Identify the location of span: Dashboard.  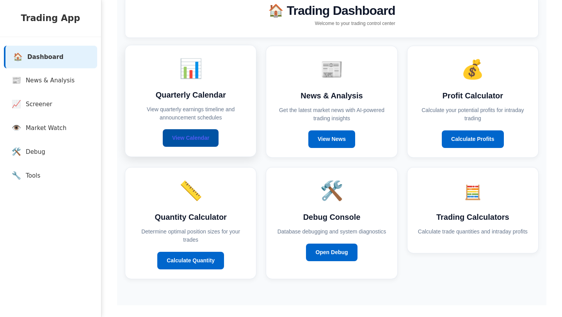
(45, 57).